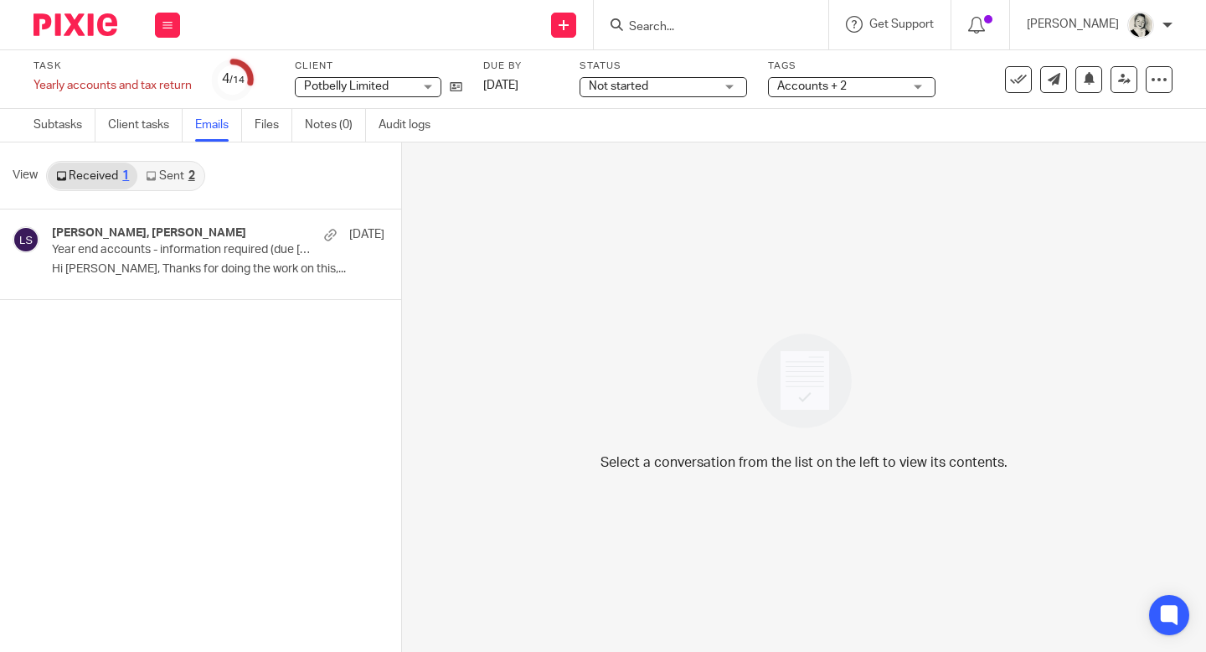  What do you see at coordinates (410, 125) in the screenshot?
I see `a: Audit logs` at bounding box center [410, 125].